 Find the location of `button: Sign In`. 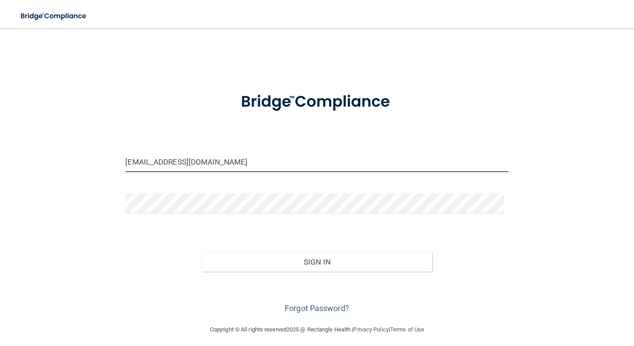

button: Sign In is located at coordinates (316, 262).